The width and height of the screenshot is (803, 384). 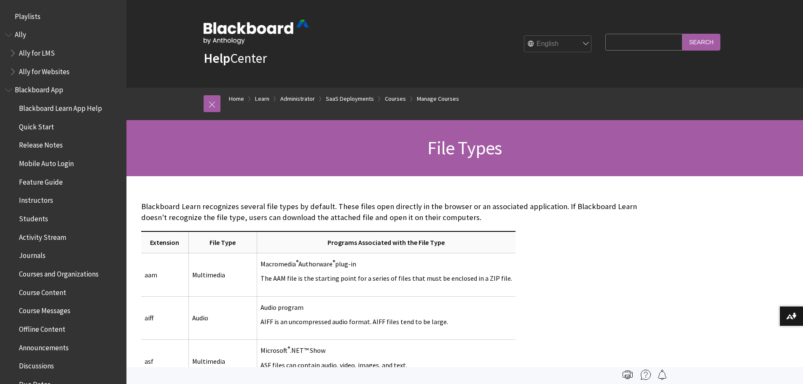 I want to click on td: aam, so click(x=165, y=275).